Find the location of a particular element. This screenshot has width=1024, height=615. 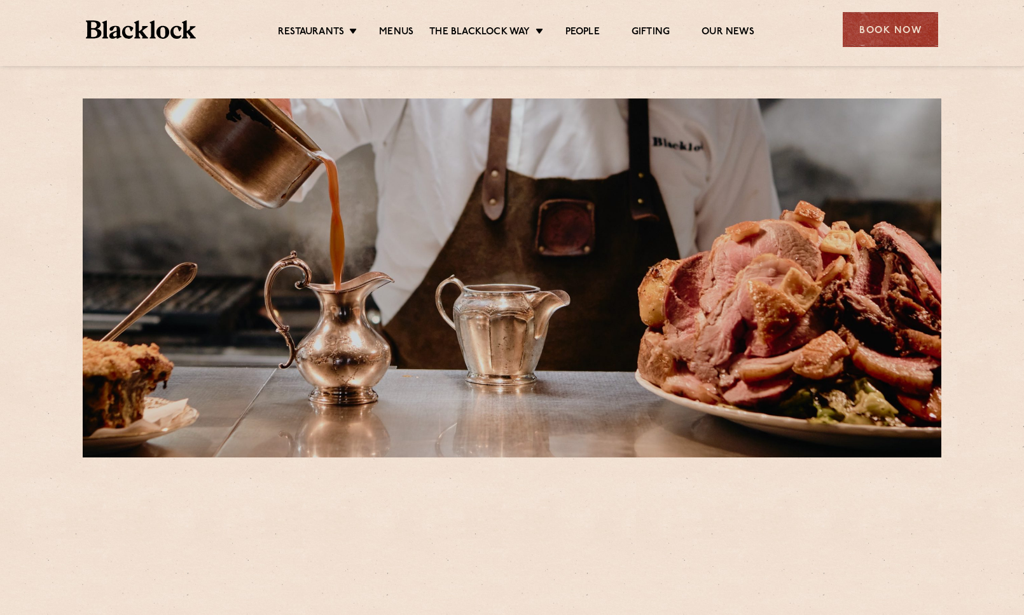

a: Restaurants is located at coordinates (311, 33).